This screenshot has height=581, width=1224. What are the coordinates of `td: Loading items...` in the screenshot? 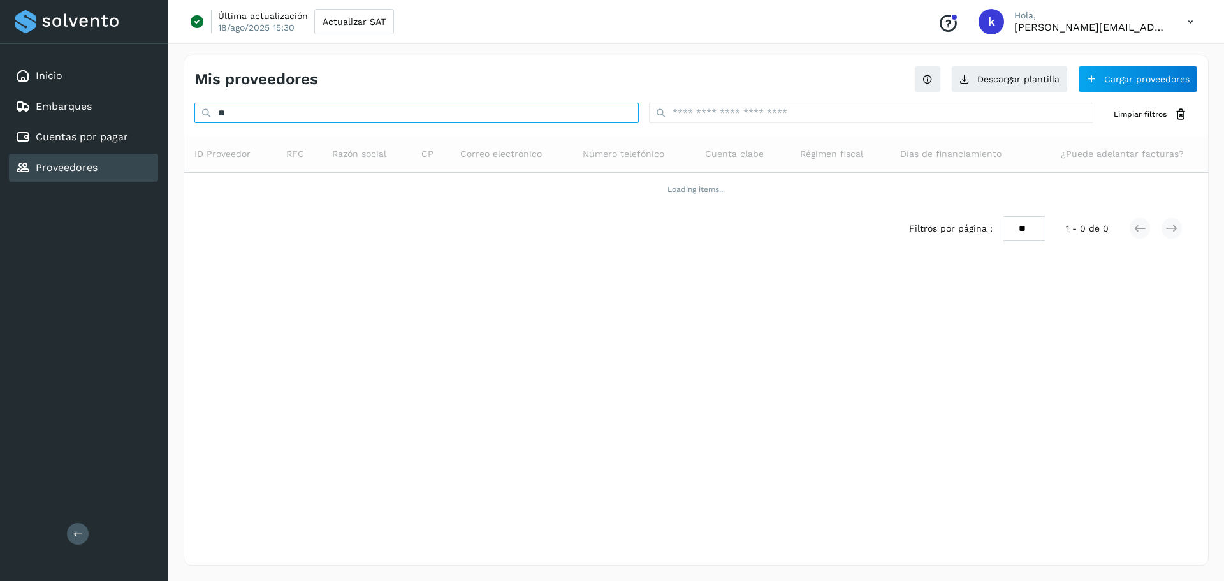 It's located at (696, 189).